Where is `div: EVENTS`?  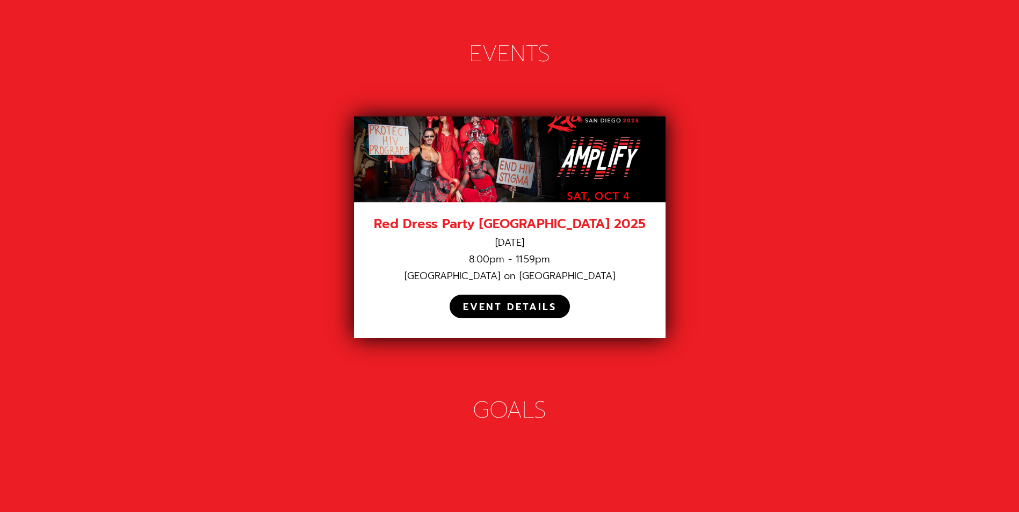
div: EVENTS is located at coordinates (510, 54).